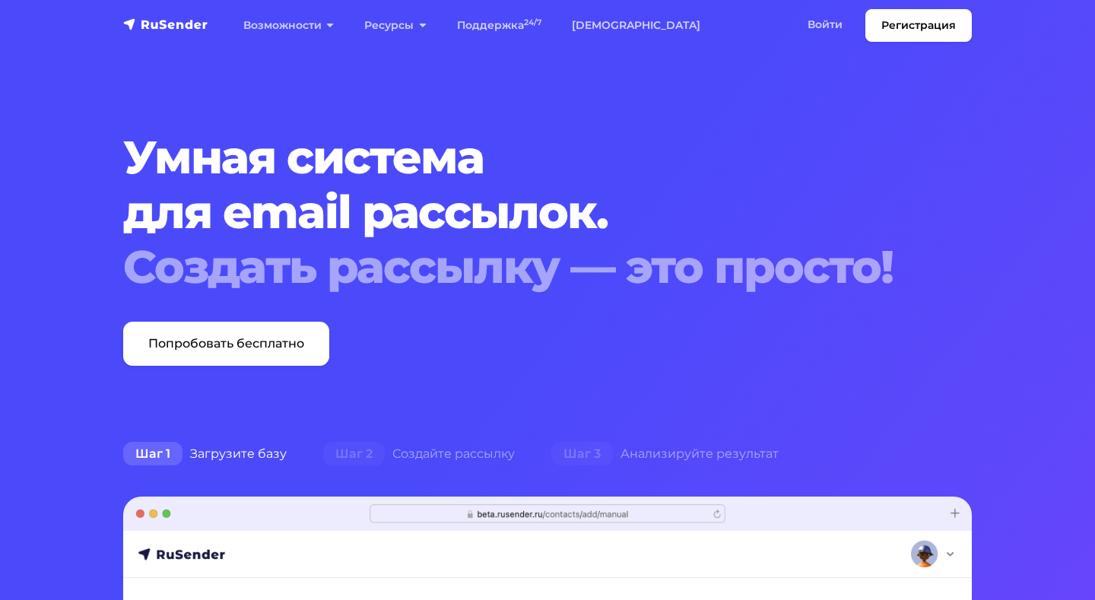  Describe the element at coordinates (153, 454) in the screenshot. I see `span: Шаг 1` at that location.